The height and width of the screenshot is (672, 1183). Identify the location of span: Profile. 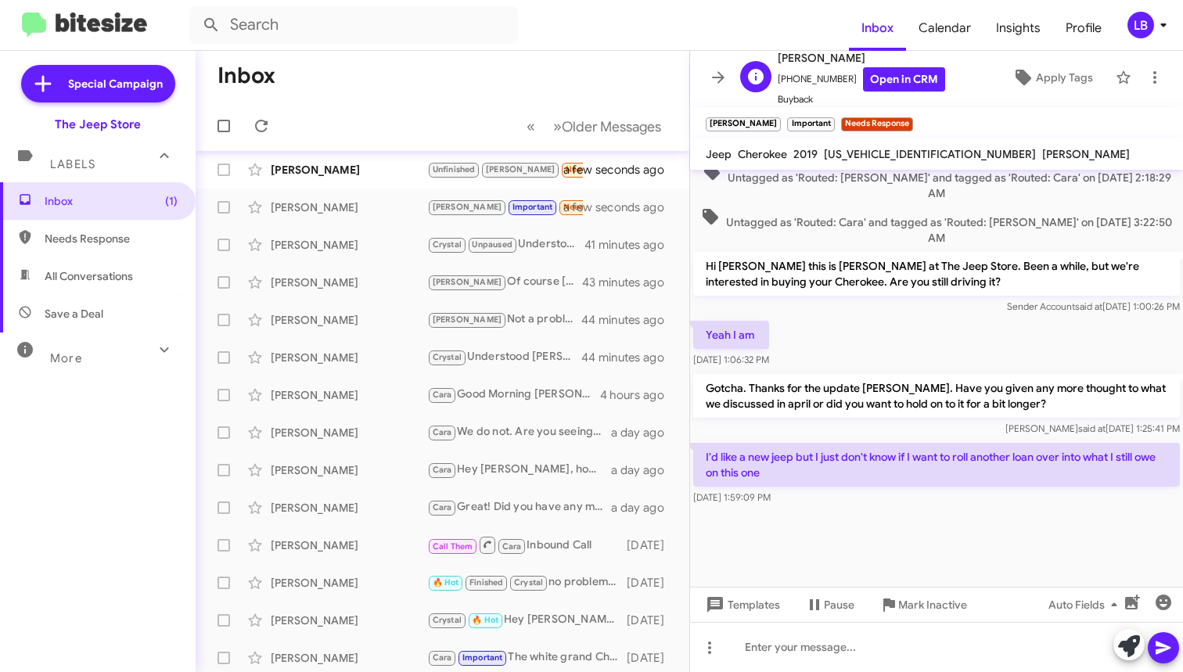
(1084, 28).